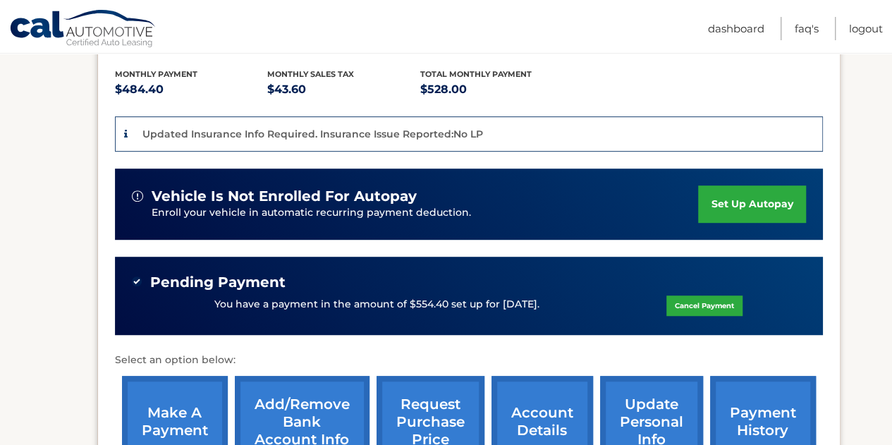 The image size is (892, 445). I want to click on a: FAQ's, so click(807, 28).